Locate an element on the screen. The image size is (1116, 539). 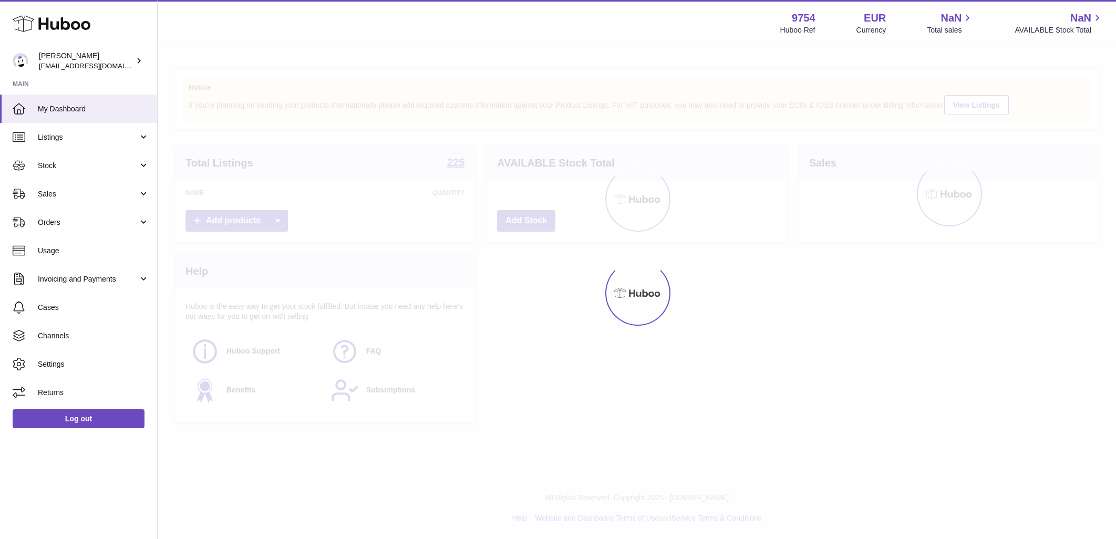
span: Listings is located at coordinates (88, 137).